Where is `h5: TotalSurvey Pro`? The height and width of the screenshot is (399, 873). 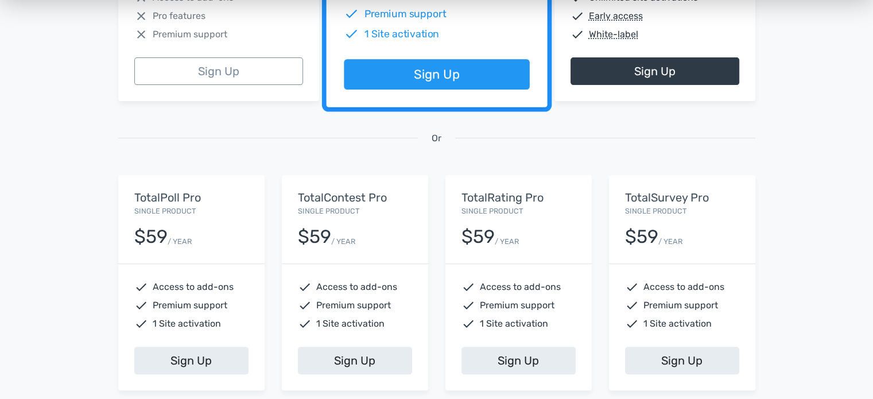 h5: TotalSurvey Pro is located at coordinates (682, 197).